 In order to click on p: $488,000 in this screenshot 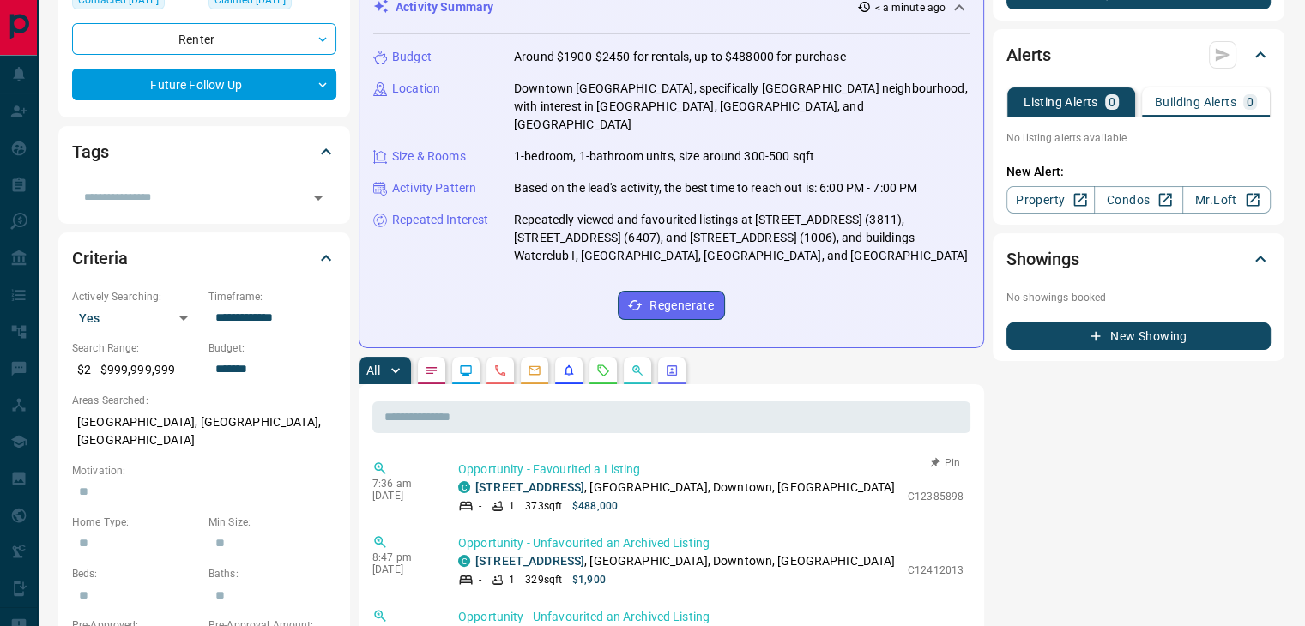, I will do `click(595, 506)`.